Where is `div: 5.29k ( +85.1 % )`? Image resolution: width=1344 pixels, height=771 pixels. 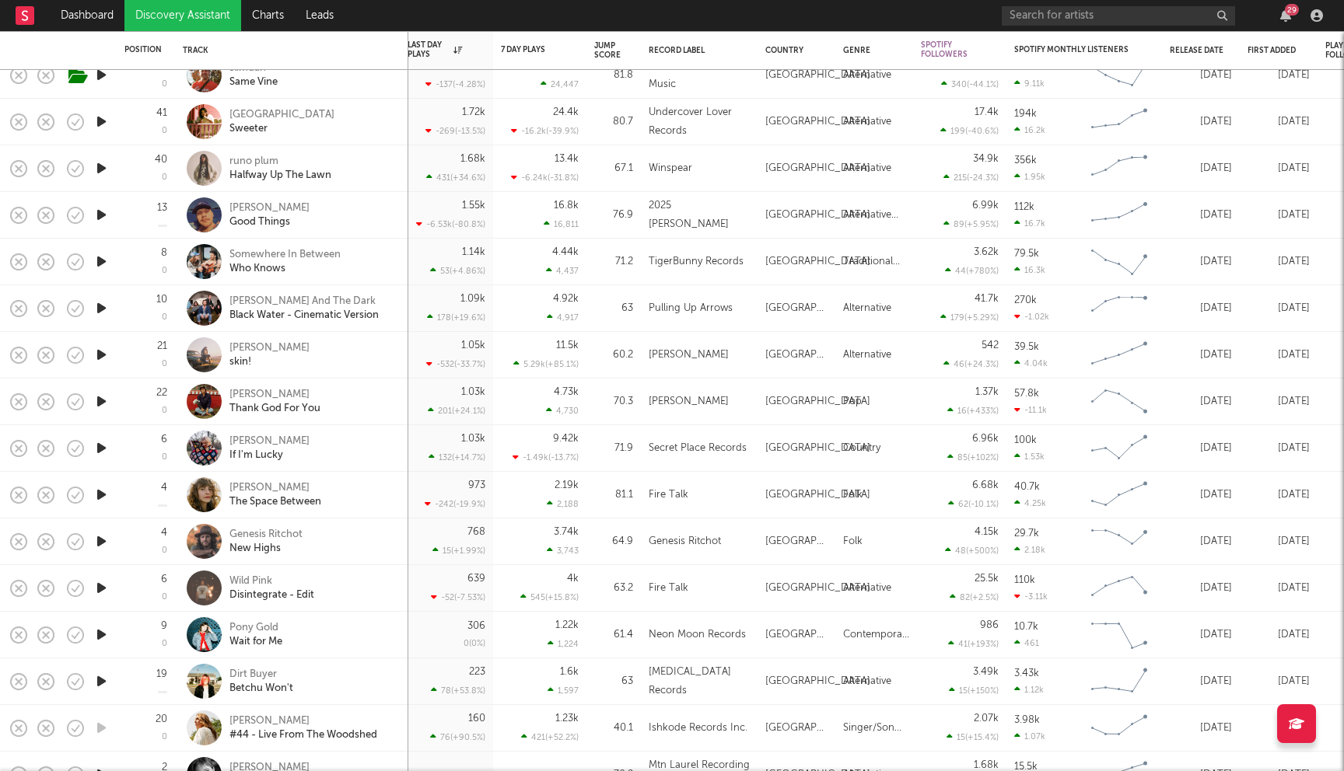 div: 5.29k ( +85.1 % ) is located at coordinates (546, 364).